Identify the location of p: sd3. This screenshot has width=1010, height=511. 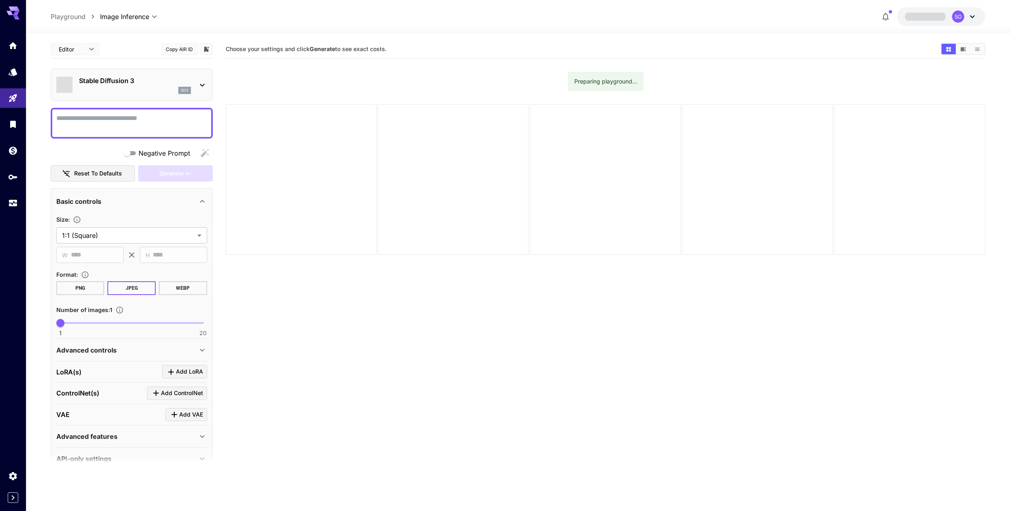
(184, 90).